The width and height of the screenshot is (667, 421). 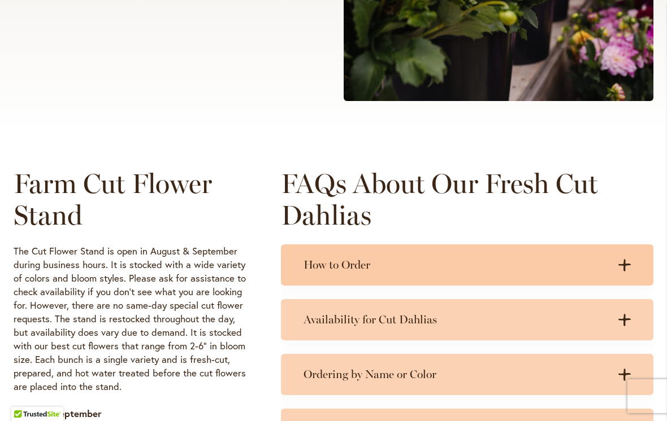 I want to click on h3: Availability for Cut Dahlias, so click(x=455, y=320).